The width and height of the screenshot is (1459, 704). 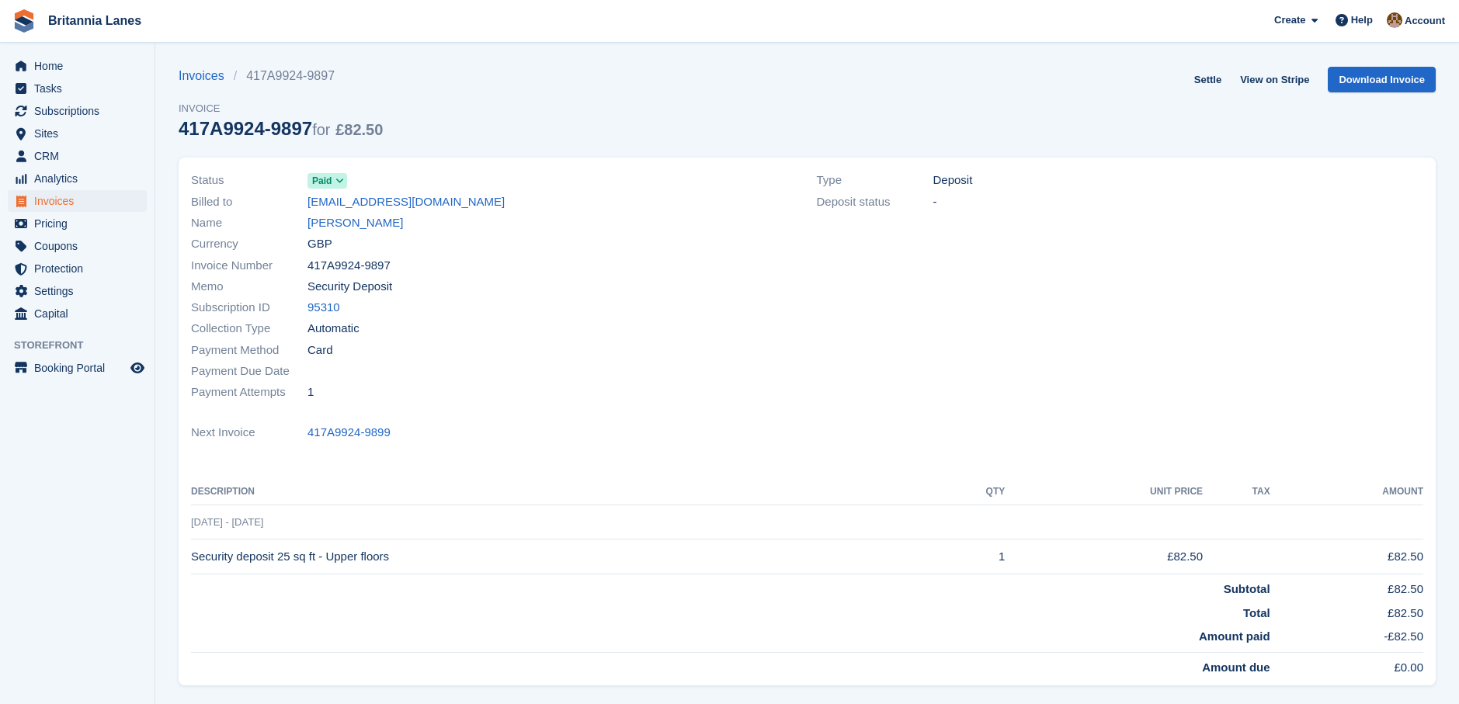 What do you see at coordinates (349, 433) in the screenshot?
I see `a: 417A9924-9899` at bounding box center [349, 433].